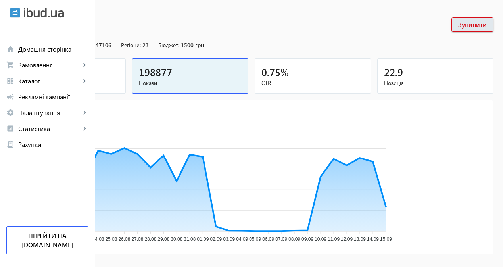  Describe the element at coordinates (53, 97) in the screenshot. I see `span: Рекламні кампанії` at that location.